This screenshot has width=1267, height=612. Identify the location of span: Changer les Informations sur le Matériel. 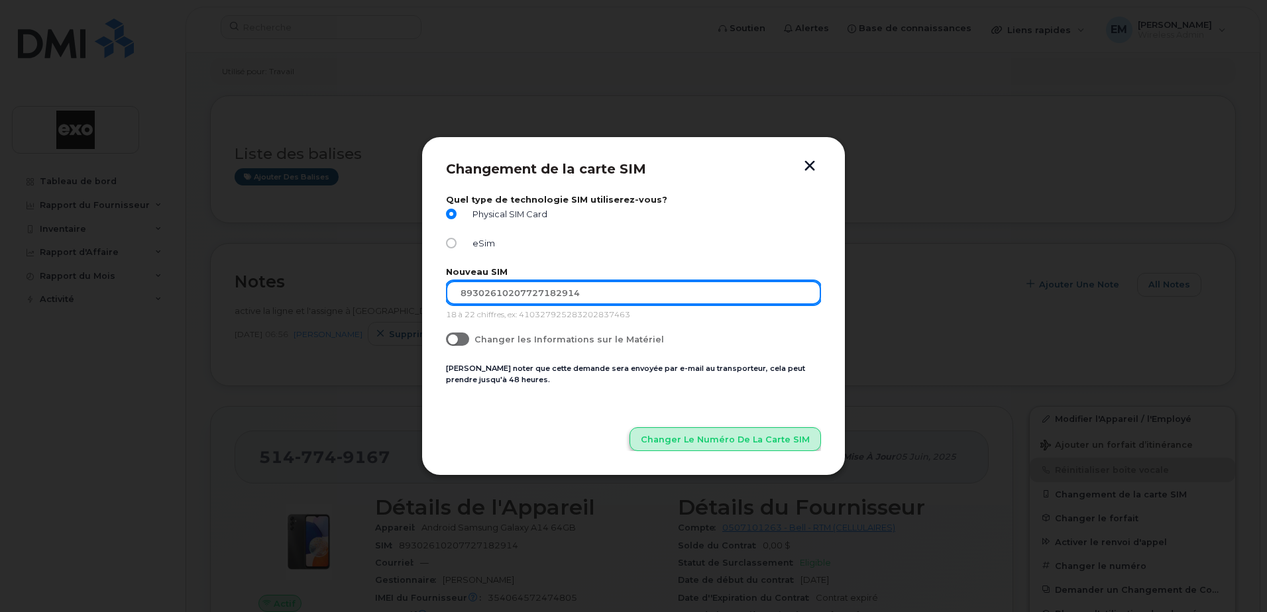
(569, 339).